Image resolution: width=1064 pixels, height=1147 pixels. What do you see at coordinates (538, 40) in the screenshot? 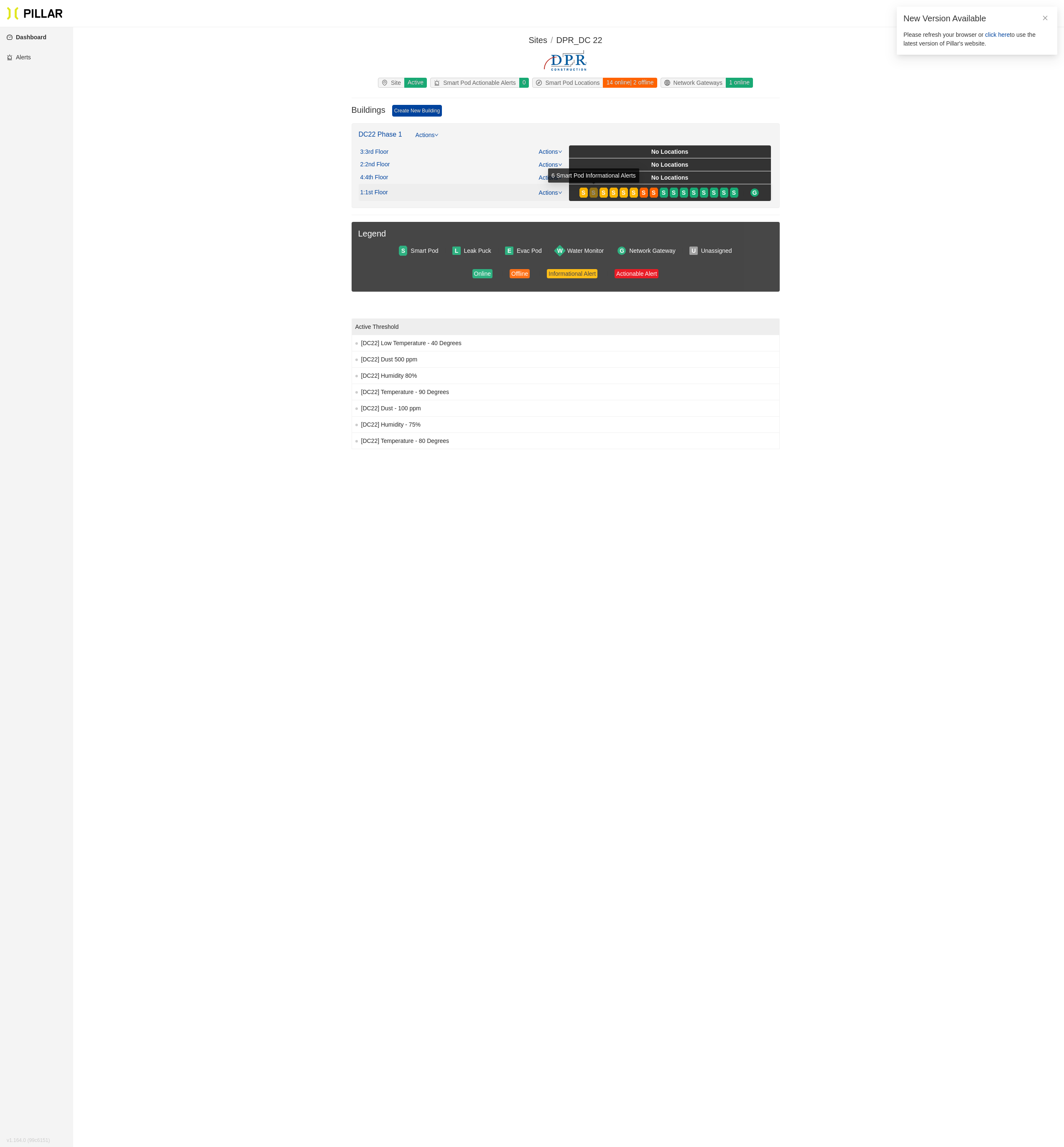
I see `span: Sites` at bounding box center [538, 40].